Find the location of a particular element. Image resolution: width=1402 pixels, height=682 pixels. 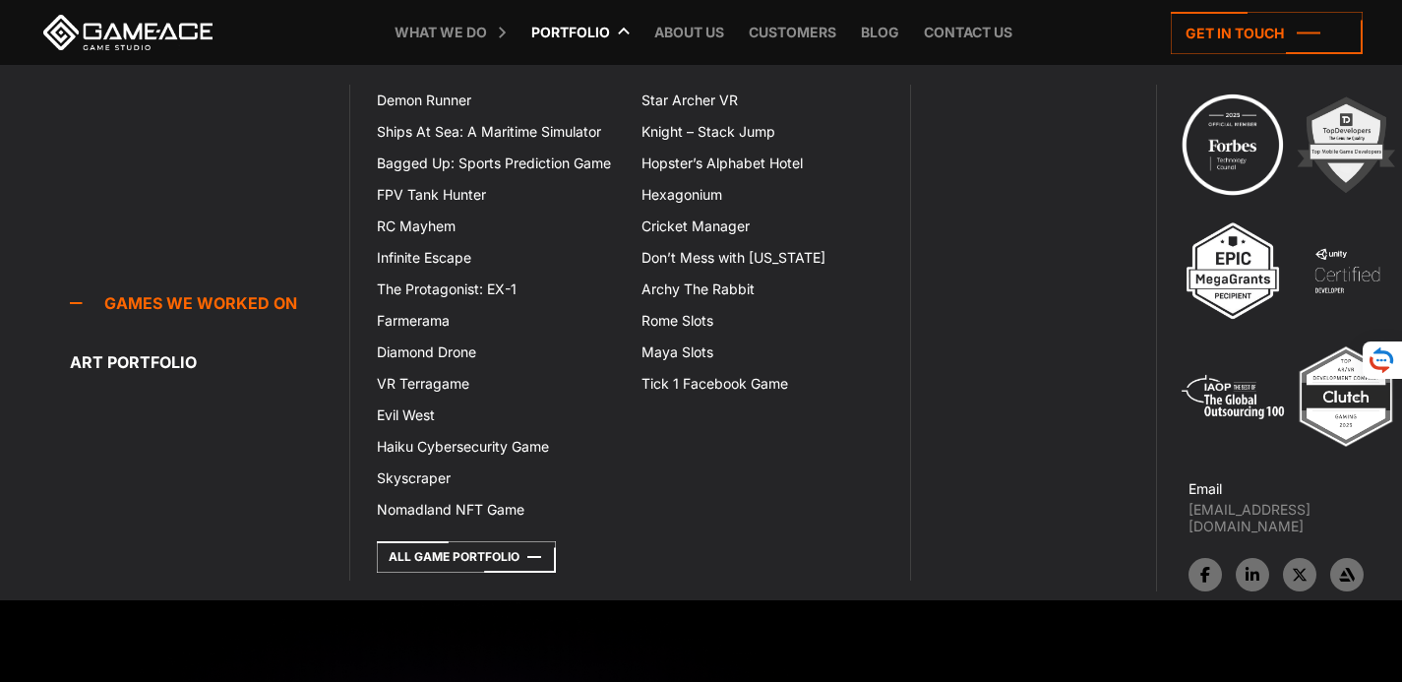

a: Star Archer VR is located at coordinates (761, 100).